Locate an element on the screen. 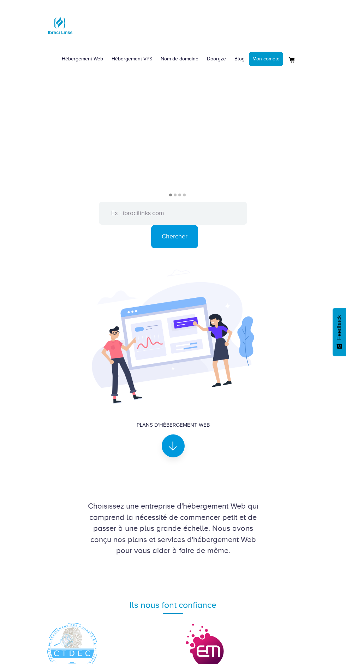  a: Plans d'hébergement Web is located at coordinates (173, 437).